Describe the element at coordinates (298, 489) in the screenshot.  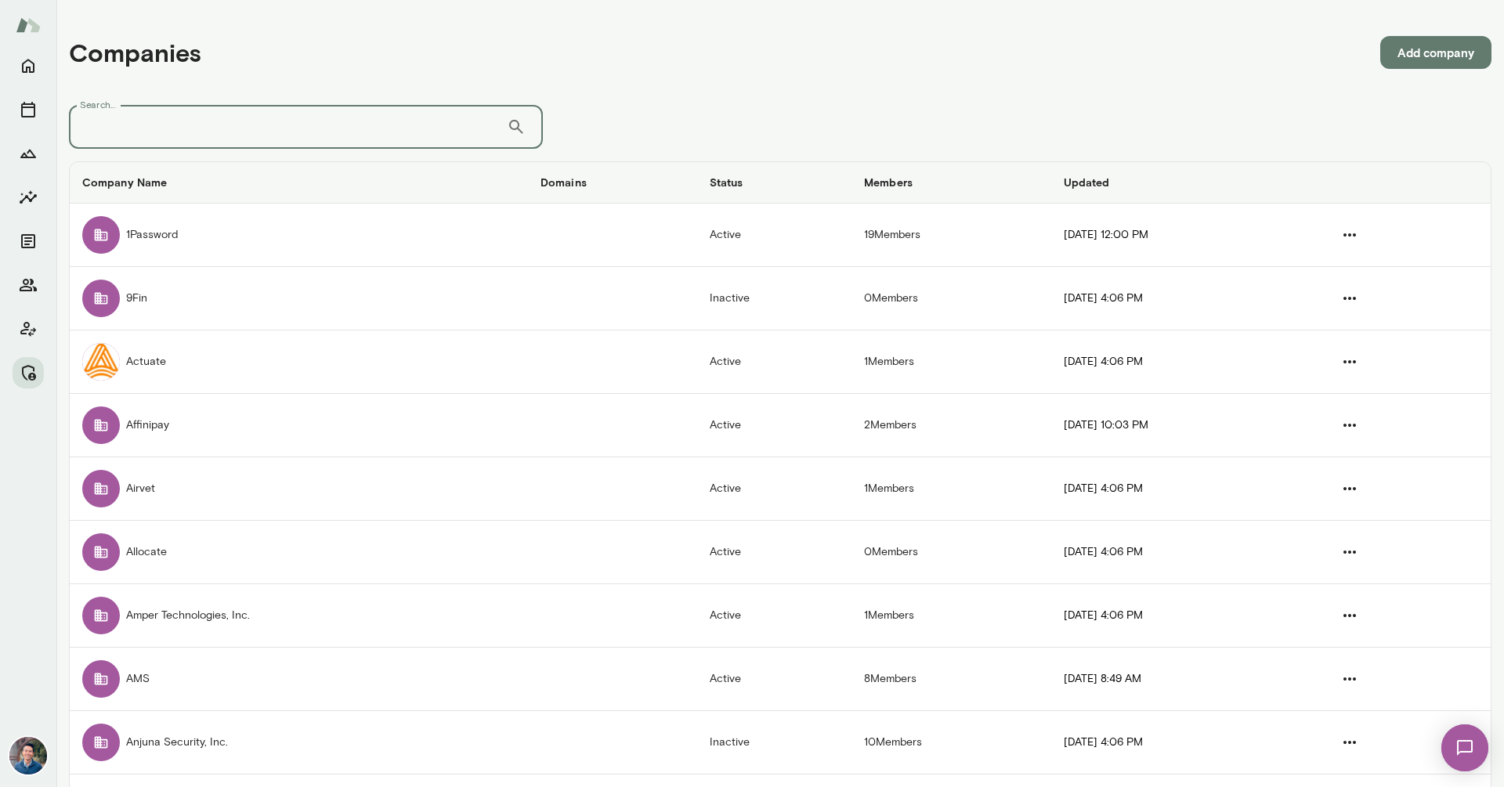
I see `td: Airvet` at that location.